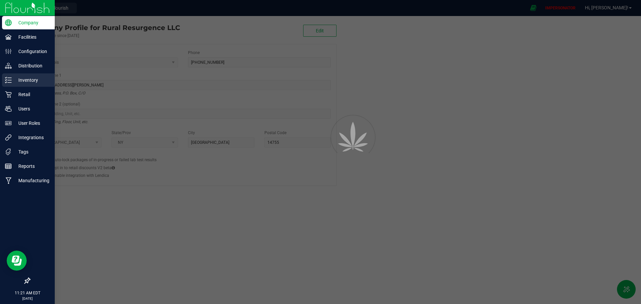 This screenshot has width=641, height=304. I want to click on inline-svg: Tags, so click(8, 152).